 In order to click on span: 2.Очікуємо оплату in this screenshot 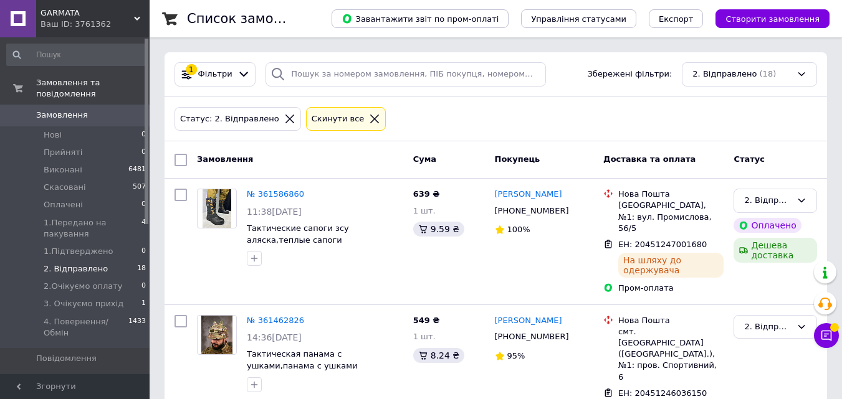, I will do `click(83, 287)`.